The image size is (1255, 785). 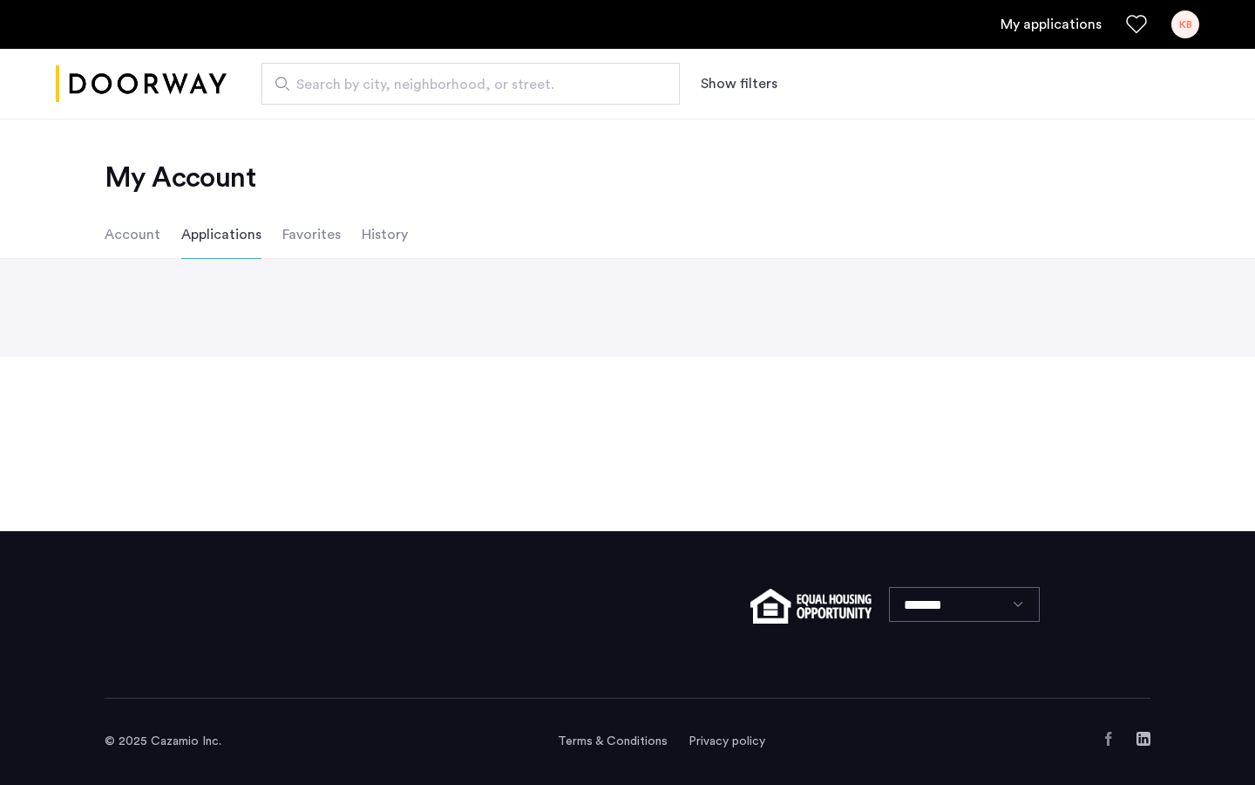 I want to click on div: KB, so click(x=1186, y=24).